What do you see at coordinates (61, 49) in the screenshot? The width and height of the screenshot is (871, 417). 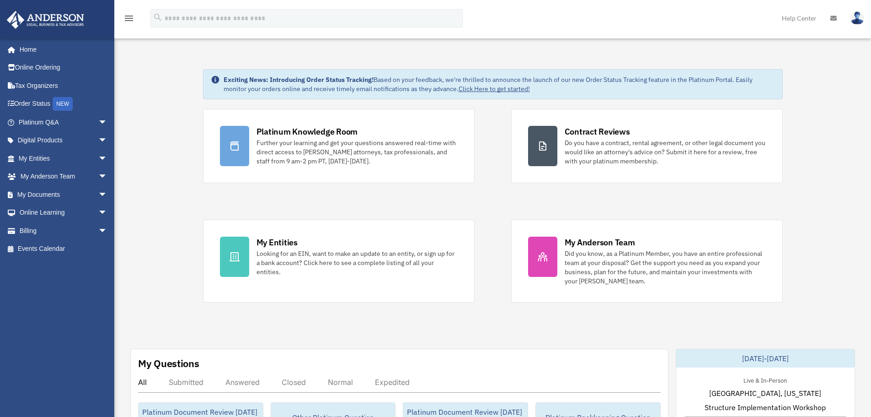 I see `a: Home` at bounding box center [61, 49].